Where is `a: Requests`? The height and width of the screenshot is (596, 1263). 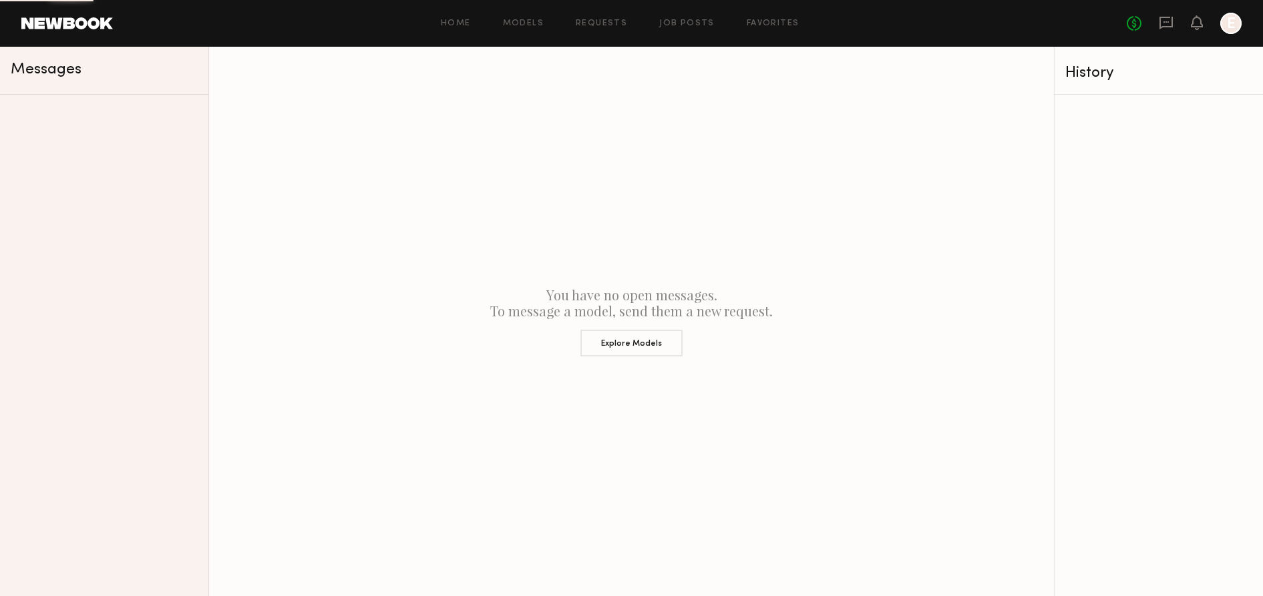
a: Requests is located at coordinates (601, 23).